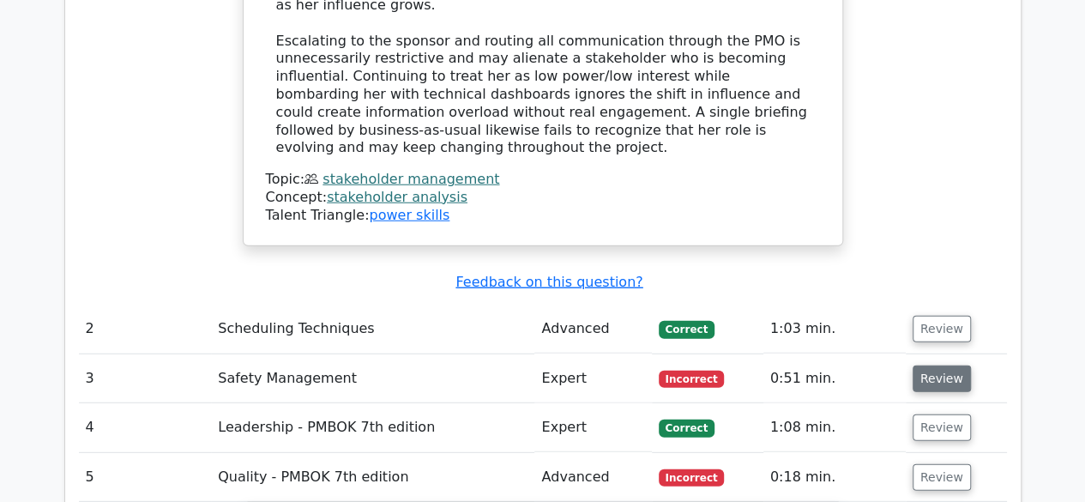 The width and height of the screenshot is (1085, 502). What do you see at coordinates (835, 378) in the screenshot?
I see `td: 0:51 min.` at bounding box center [835, 378].